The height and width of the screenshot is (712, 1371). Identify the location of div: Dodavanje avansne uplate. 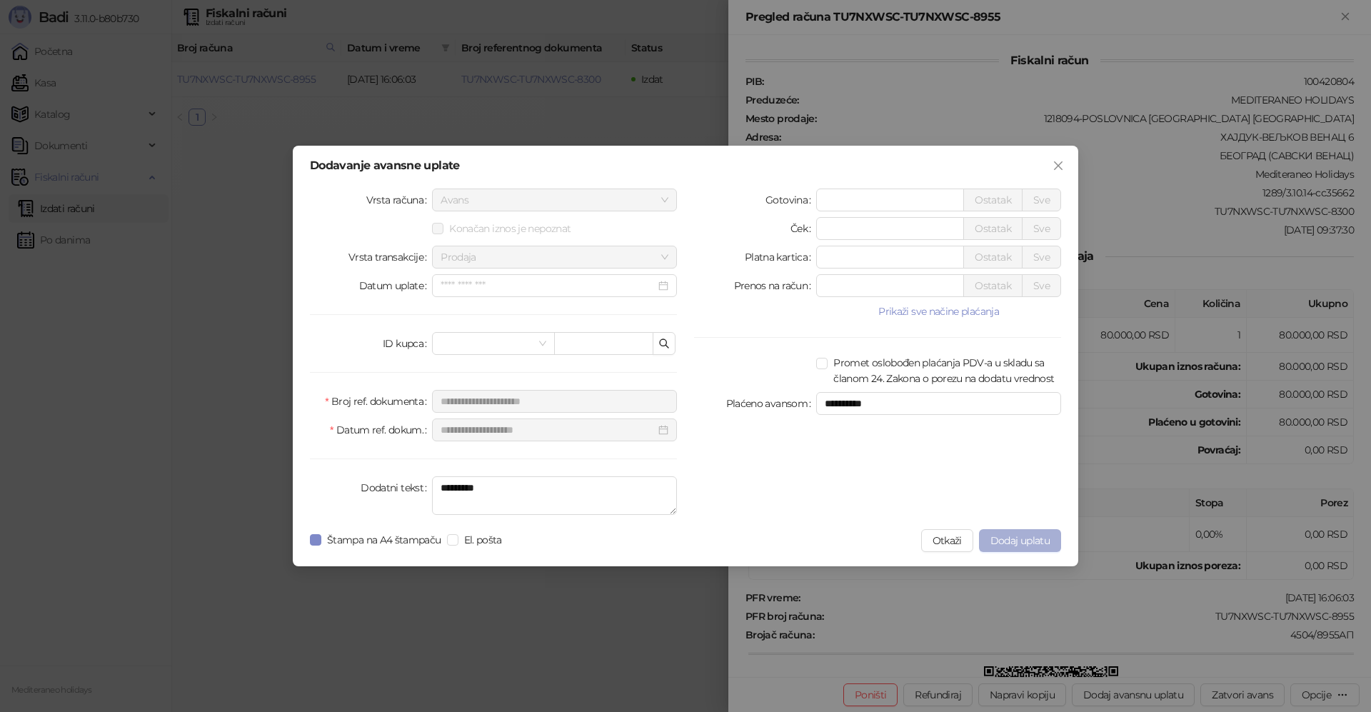
(685, 166).